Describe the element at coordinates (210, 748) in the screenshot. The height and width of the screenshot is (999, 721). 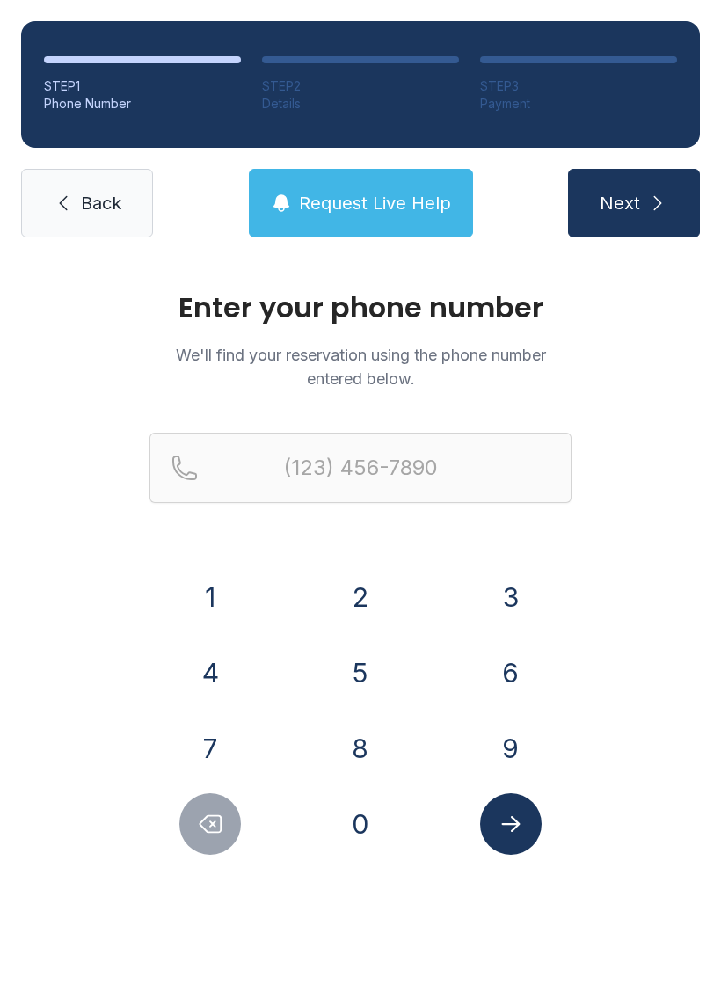
I see `button: 7` at that location.